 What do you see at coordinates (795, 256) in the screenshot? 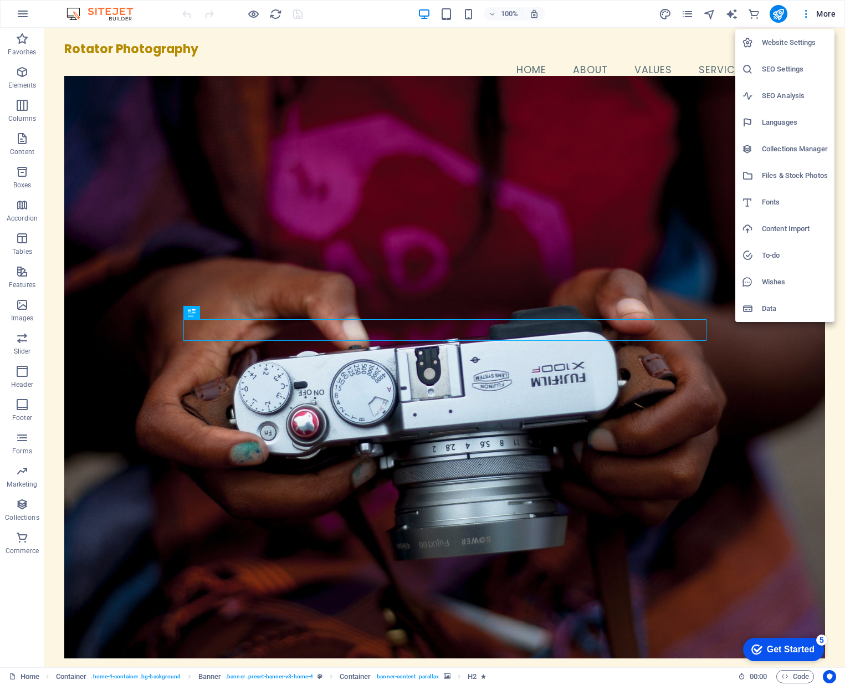
I see `h6: To-do` at bounding box center [795, 256].